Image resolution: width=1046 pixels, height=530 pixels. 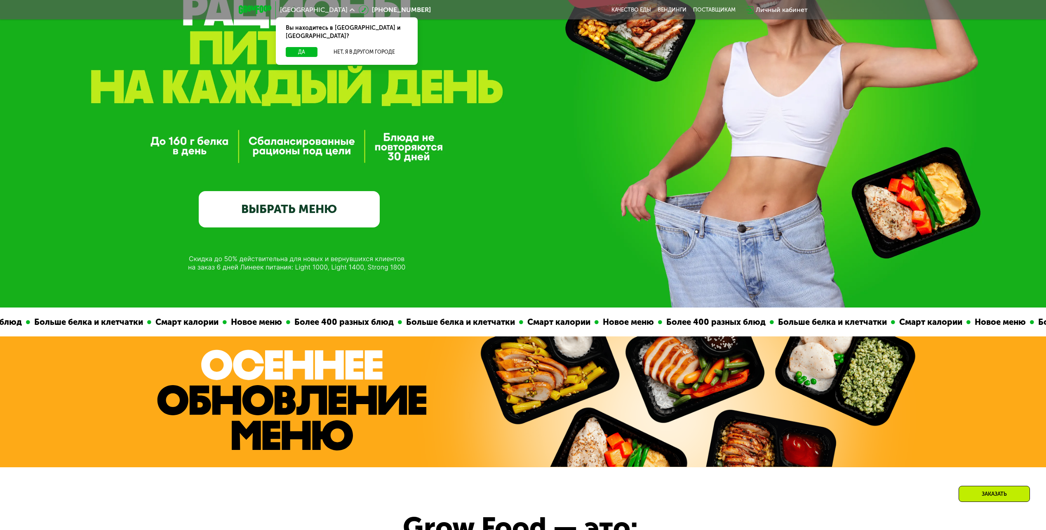 I want to click on button: Нет, я в другом городе, so click(x=364, y=52).